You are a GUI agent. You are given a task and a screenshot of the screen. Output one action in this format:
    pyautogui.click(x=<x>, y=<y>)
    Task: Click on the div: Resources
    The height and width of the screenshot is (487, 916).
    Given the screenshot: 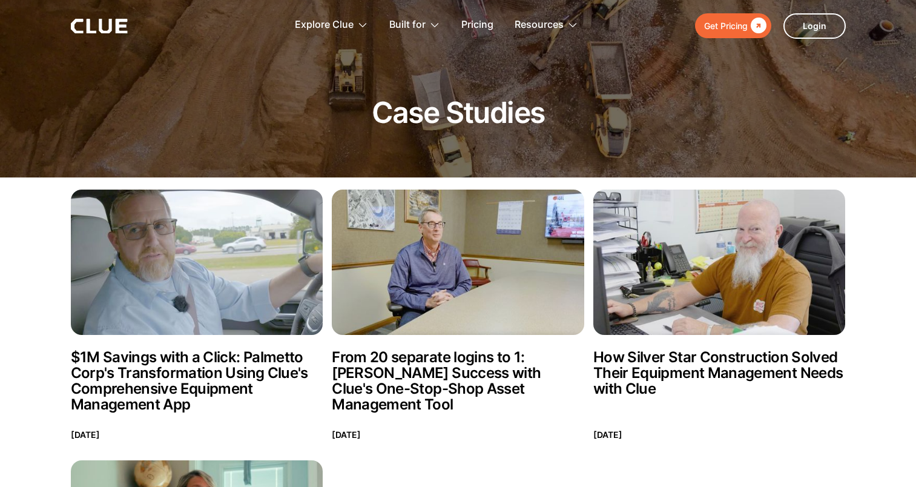 What is the action you would take?
    pyautogui.click(x=539, y=25)
    